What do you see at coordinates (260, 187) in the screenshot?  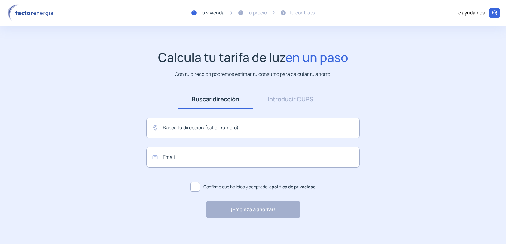 I see `span: Confirmo que he leído y aceptado la` at bounding box center [260, 187].